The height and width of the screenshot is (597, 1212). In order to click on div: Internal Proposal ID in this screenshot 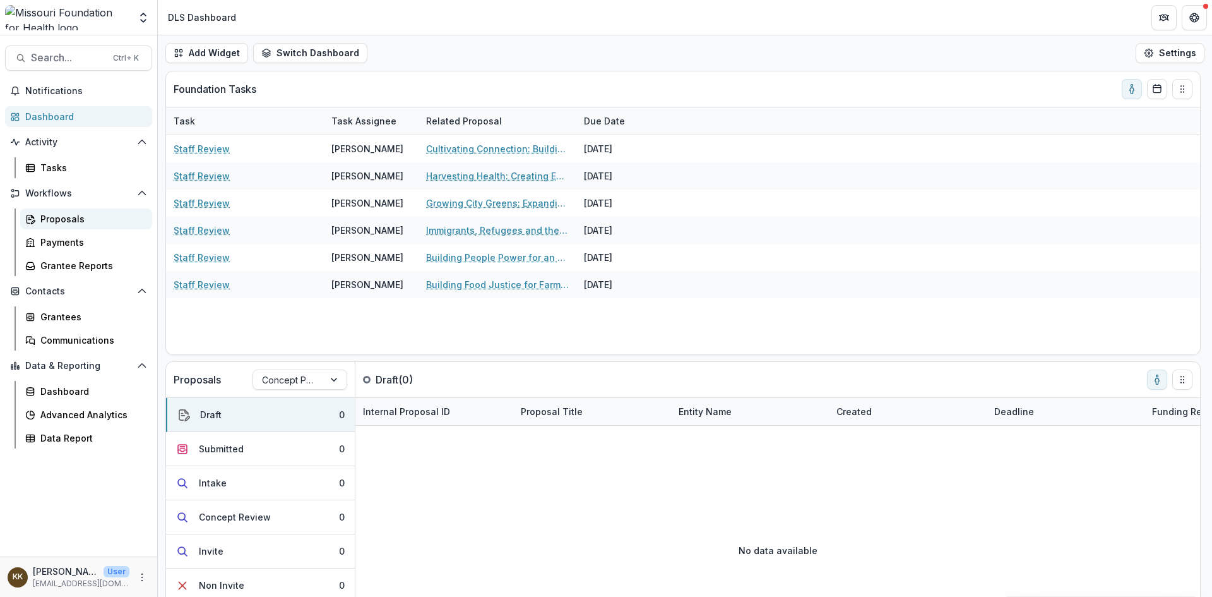, I will do `click(434, 411)`.